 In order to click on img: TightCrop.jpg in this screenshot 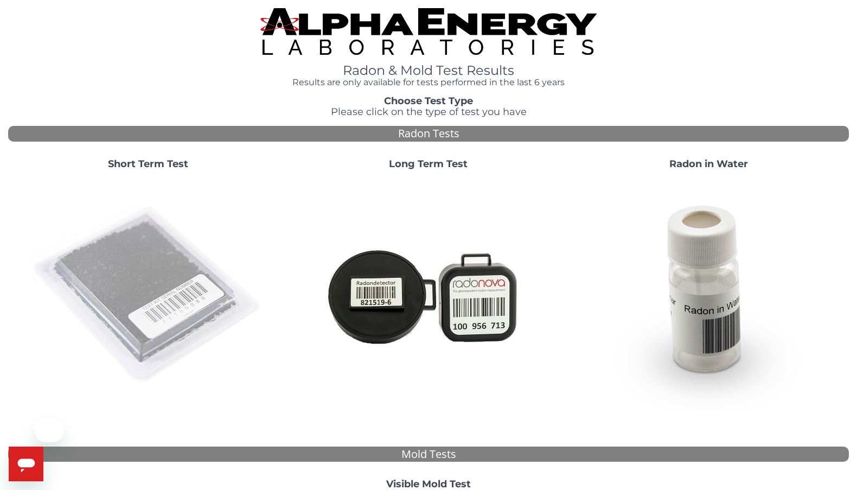, I will do `click(429, 31)`.